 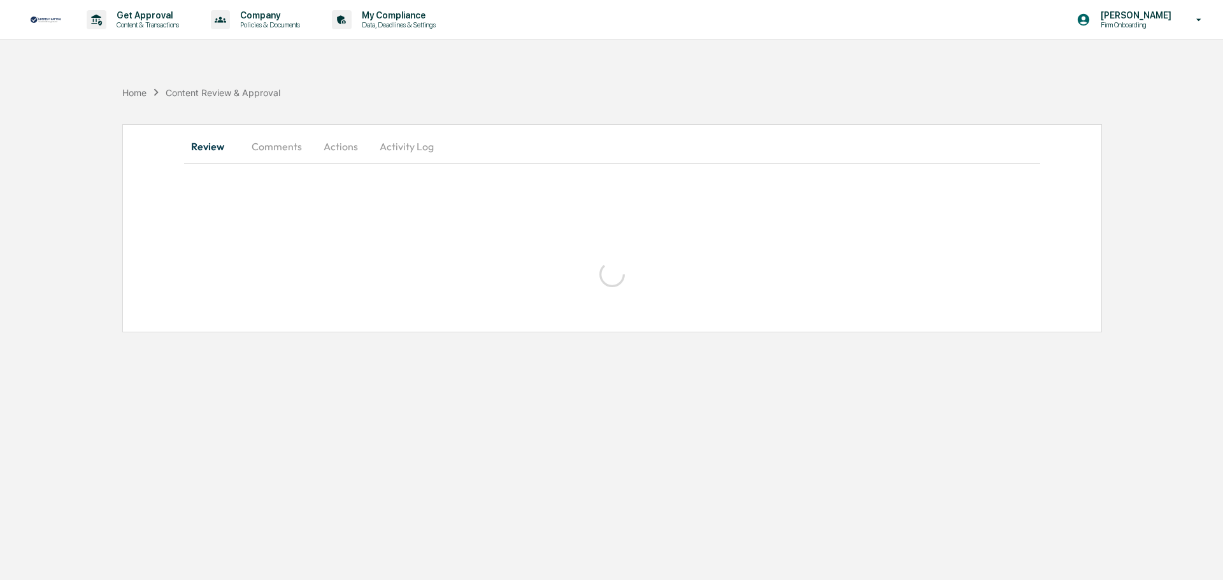 I want to click on button: Activity Log, so click(x=406, y=147).